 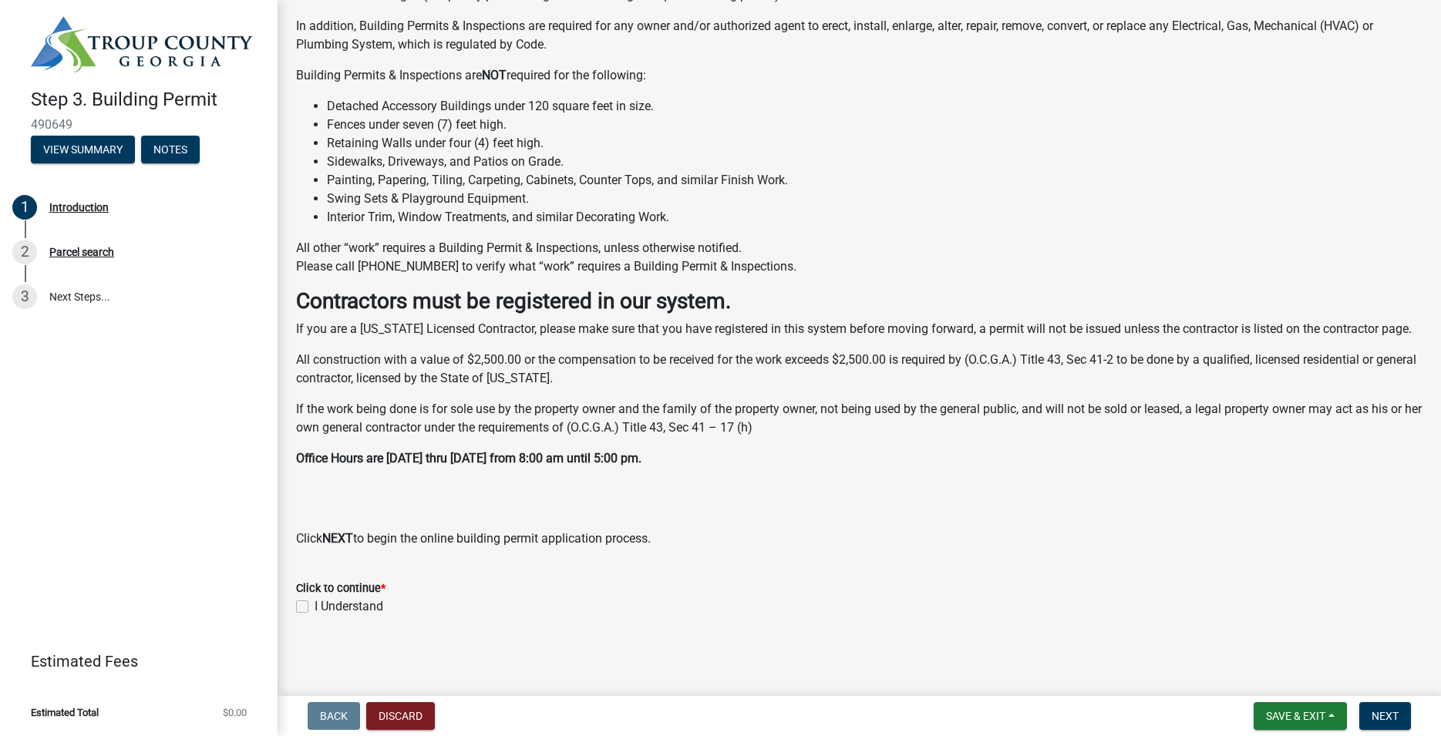 I want to click on button: Notes, so click(x=170, y=150).